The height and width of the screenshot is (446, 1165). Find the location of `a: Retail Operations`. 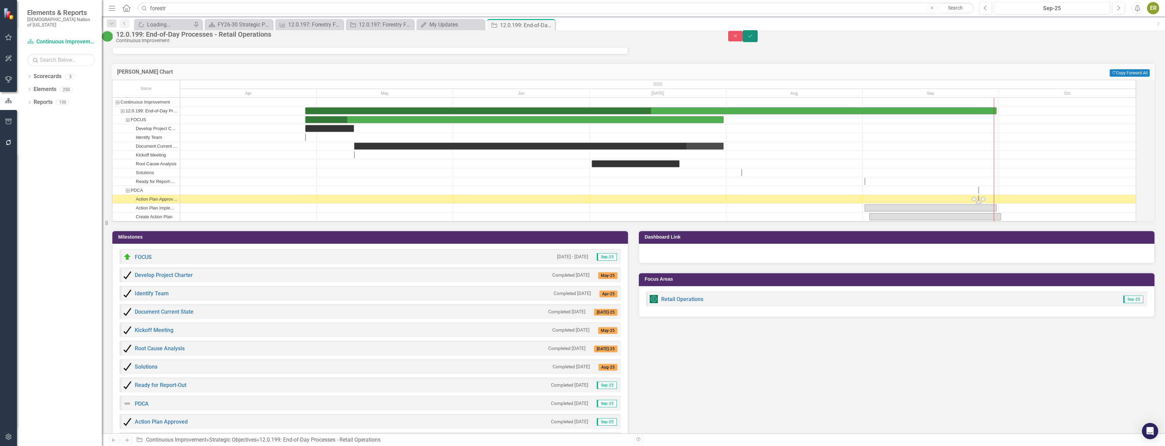

a: Retail Operations is located at coordinates (683, 299).